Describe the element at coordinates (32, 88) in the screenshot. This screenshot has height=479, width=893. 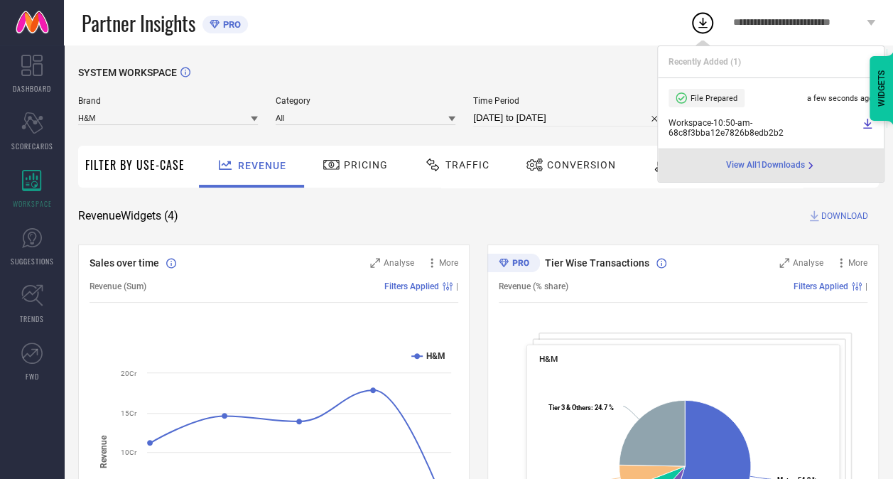
I see `span: DASHBOARD` at that location.